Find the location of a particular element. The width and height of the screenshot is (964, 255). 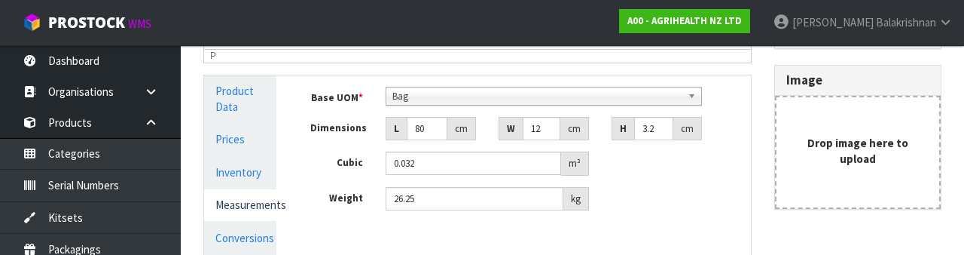

span: ProStock is located at coordinates (87, 23).